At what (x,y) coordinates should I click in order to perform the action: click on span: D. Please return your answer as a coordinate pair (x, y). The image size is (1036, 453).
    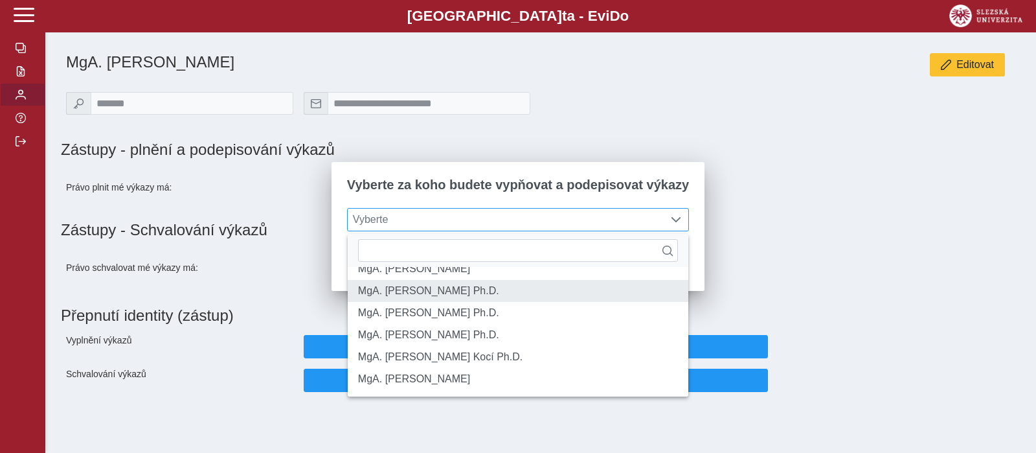
    Looking at the image, I should click on (615, 16).